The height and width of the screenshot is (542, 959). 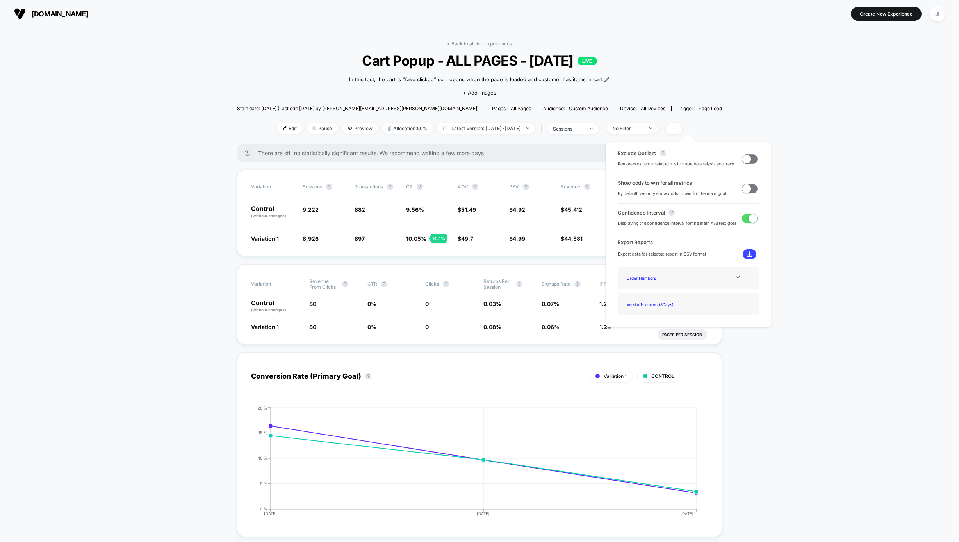 What do you see at coordinates (311, 209) in the screenshot?
I see `span: 9,222` at bounding box center [311, 209].